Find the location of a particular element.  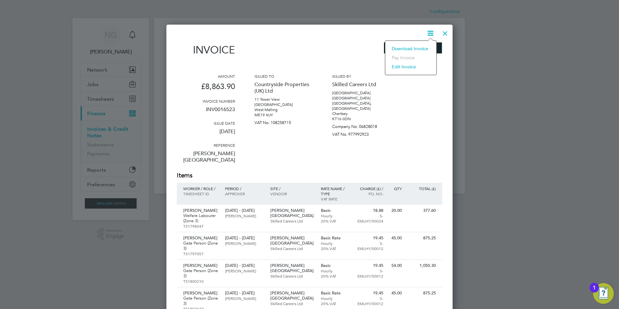

h3: Issue date is located at coordinates (206, 123).